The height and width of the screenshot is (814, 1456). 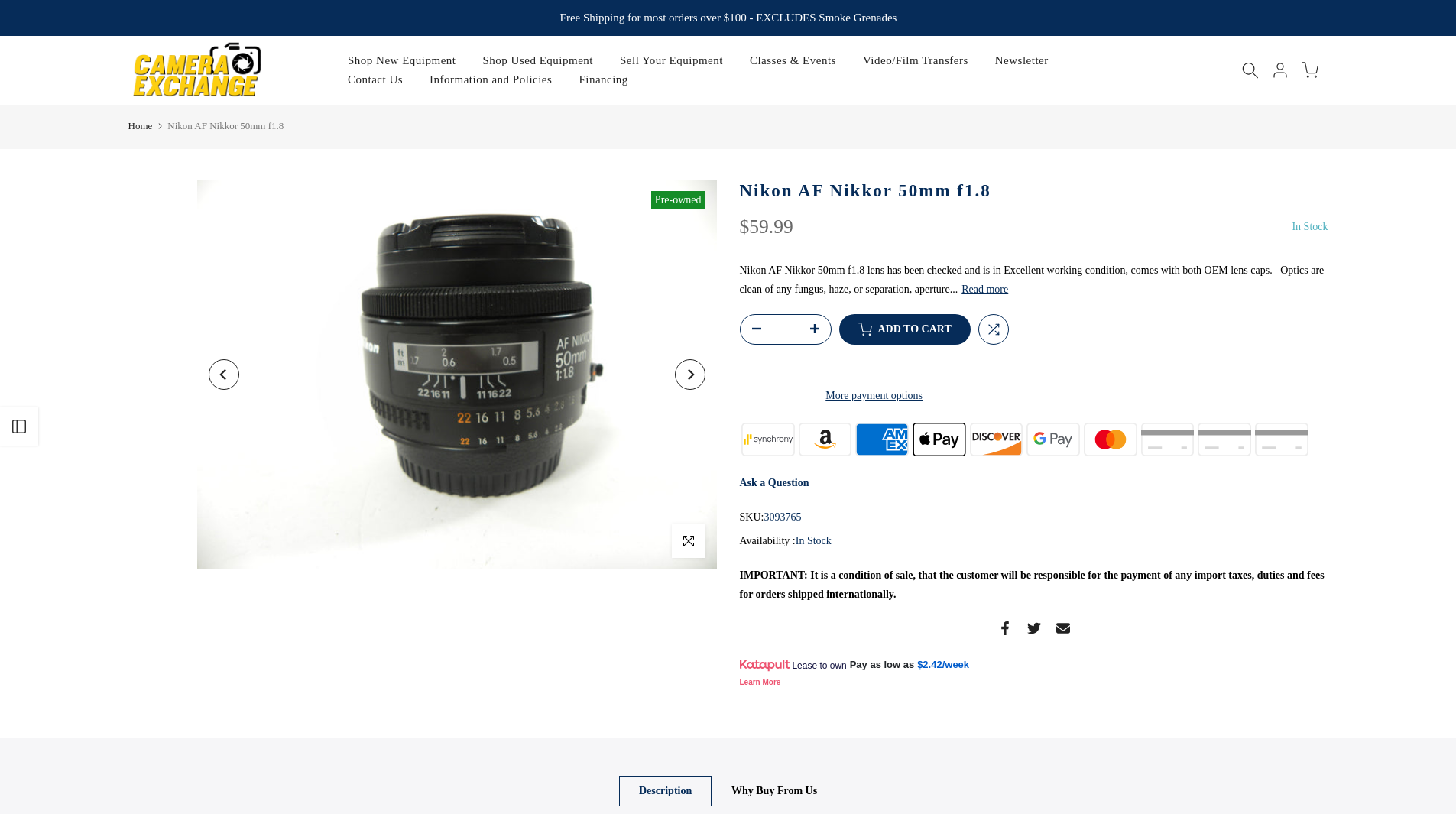 I want to click on div: Availability :, so click(x=1034, y=540).